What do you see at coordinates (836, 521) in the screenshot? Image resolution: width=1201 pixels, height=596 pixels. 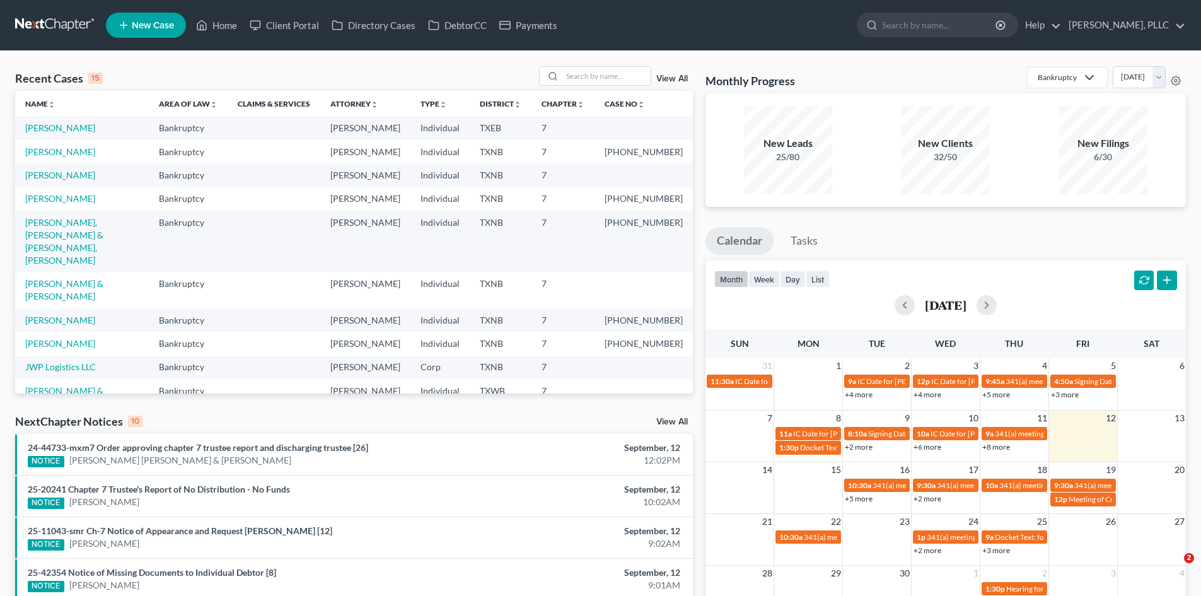 I see `span: 22` at bounding box center [836, 521].